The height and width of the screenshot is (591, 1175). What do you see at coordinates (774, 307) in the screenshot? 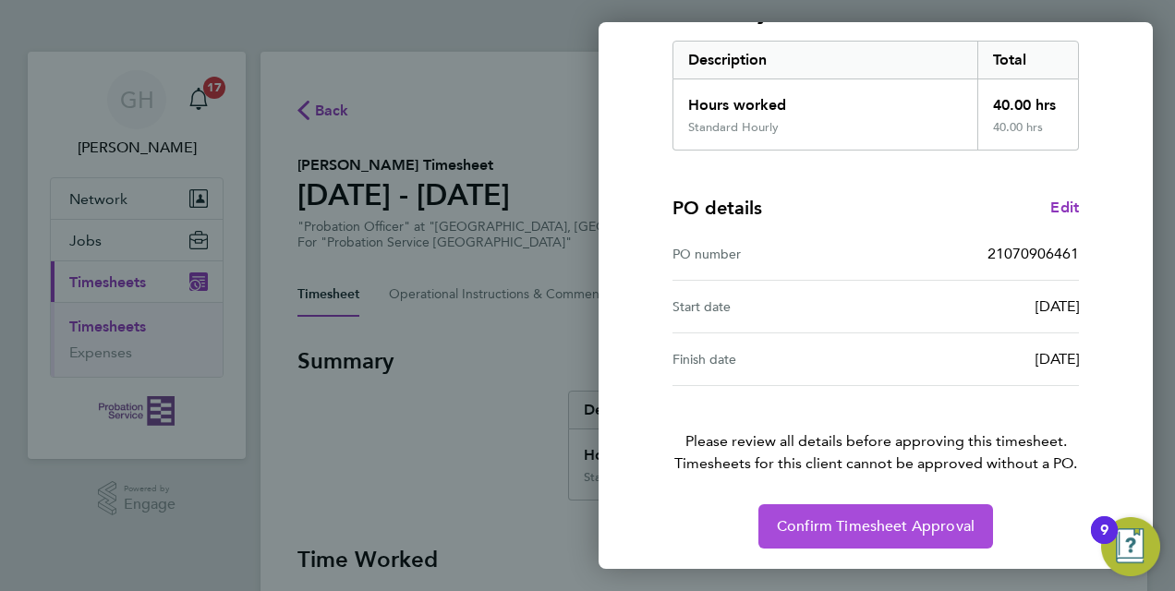
I see `div: Start date` at bounding box center [774, 307].